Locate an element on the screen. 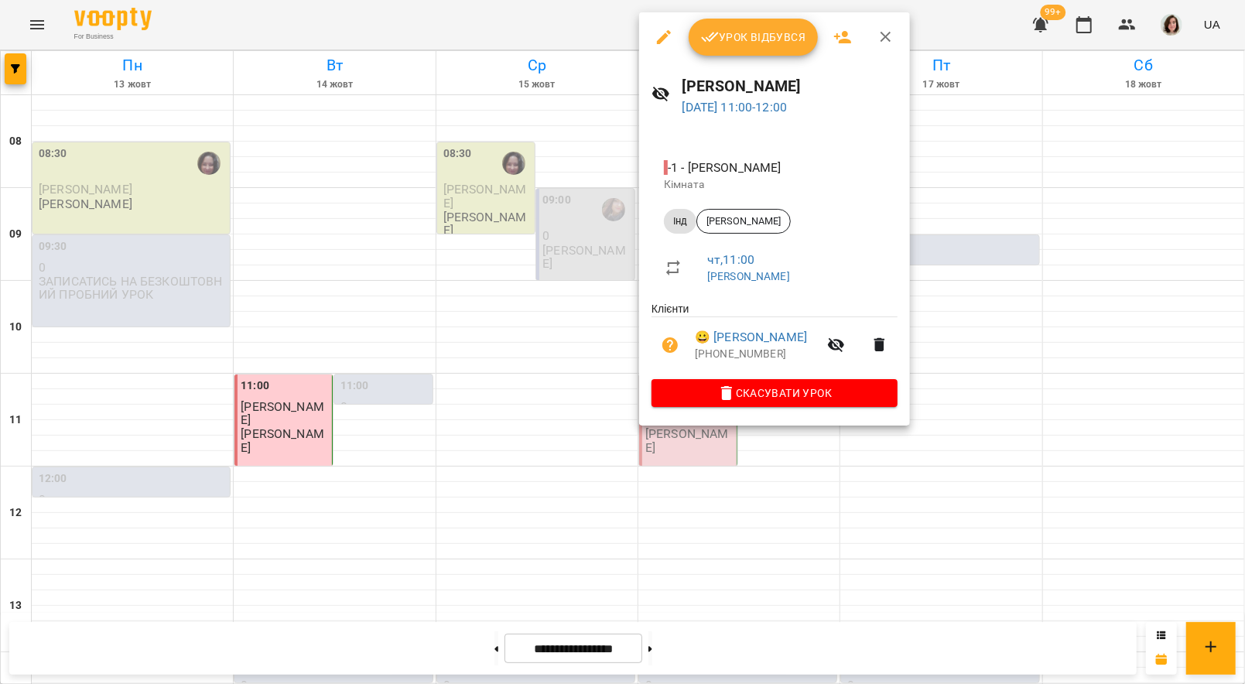 The width and height of the screenshot is (1245, 684). button: Візит ще не сплачено. Додати оплату? is located at coordinates (670, 345).